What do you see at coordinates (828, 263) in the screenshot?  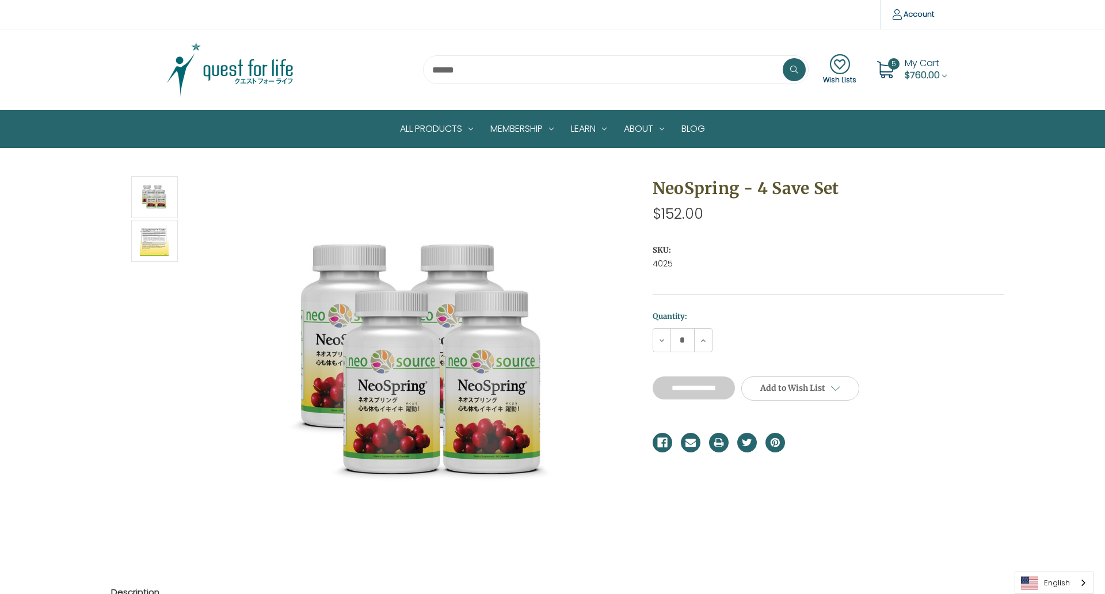 I see `dd: 4025` at bounding box center [828, 263].